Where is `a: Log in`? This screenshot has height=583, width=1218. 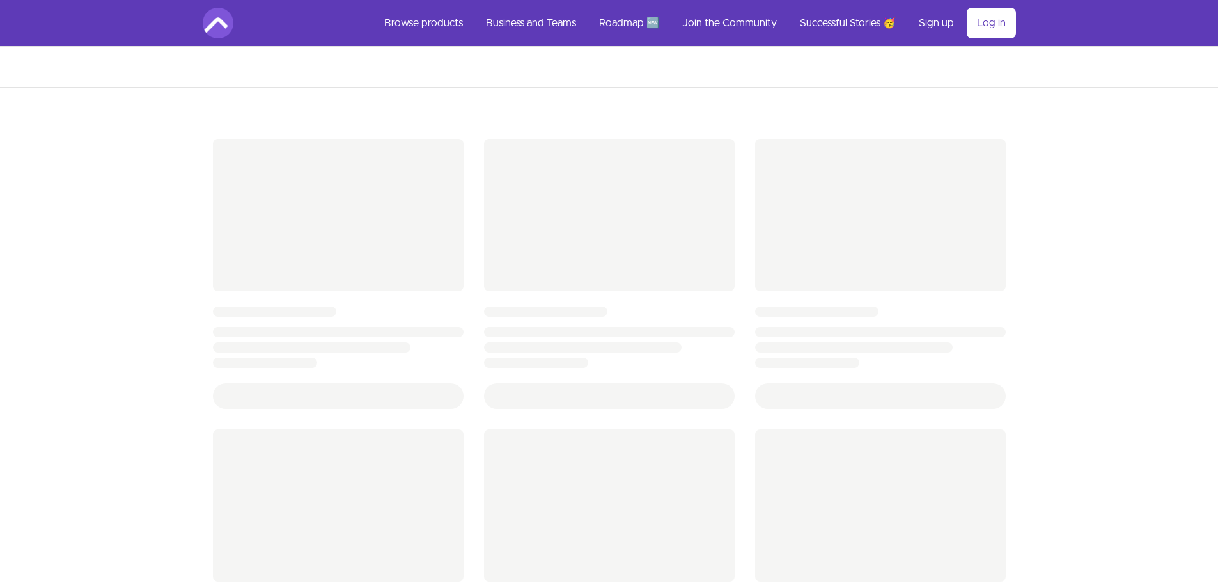
a: Log in is located at coordinates (991, 23).